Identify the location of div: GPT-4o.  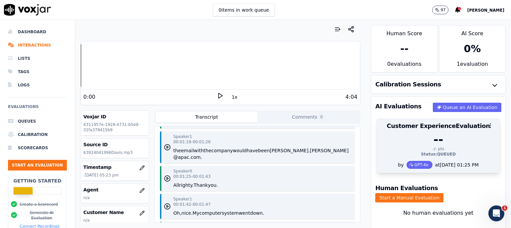
(419, 165).